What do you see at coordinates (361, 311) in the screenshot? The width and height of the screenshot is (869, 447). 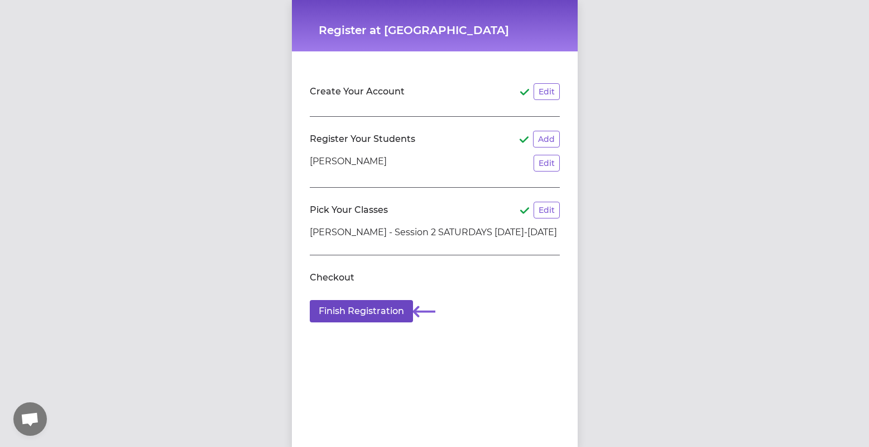 I see `button: Finish Registration` at bounding box center [361, 311].